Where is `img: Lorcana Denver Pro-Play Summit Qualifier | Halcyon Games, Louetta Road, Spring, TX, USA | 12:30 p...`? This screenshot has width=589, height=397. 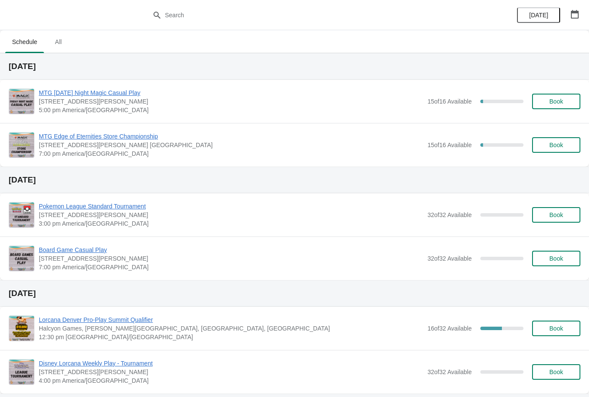
img: Lorcana Denver Pro-Play Summit Qualifier | Halcyon Games, Louetta Road, Spring, TX, USA | 12:30 p... is located at coordinates (22, 328).